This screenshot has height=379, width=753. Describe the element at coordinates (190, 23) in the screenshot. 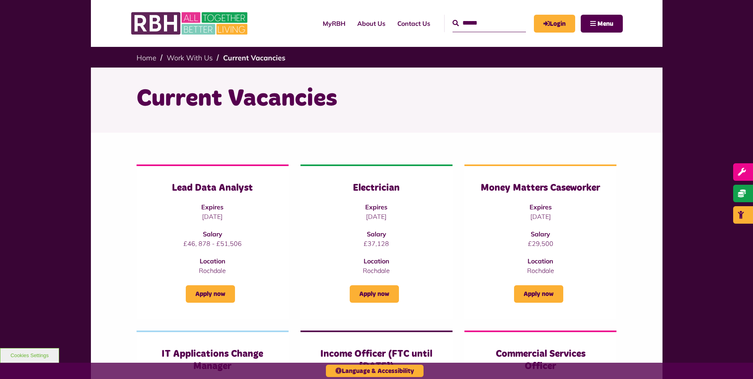

I see `img: RBH` at that location.